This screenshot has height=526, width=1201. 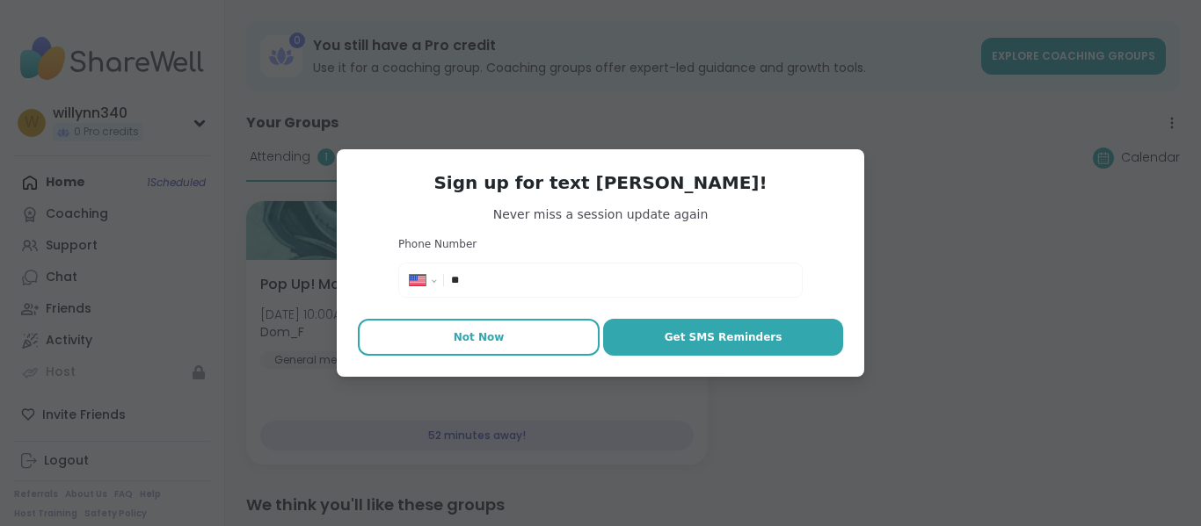 What do you see at coordinates (723, 338) in the screenshot?
I see `span: Get SMS Reminders` at bounding box center [723, 338].